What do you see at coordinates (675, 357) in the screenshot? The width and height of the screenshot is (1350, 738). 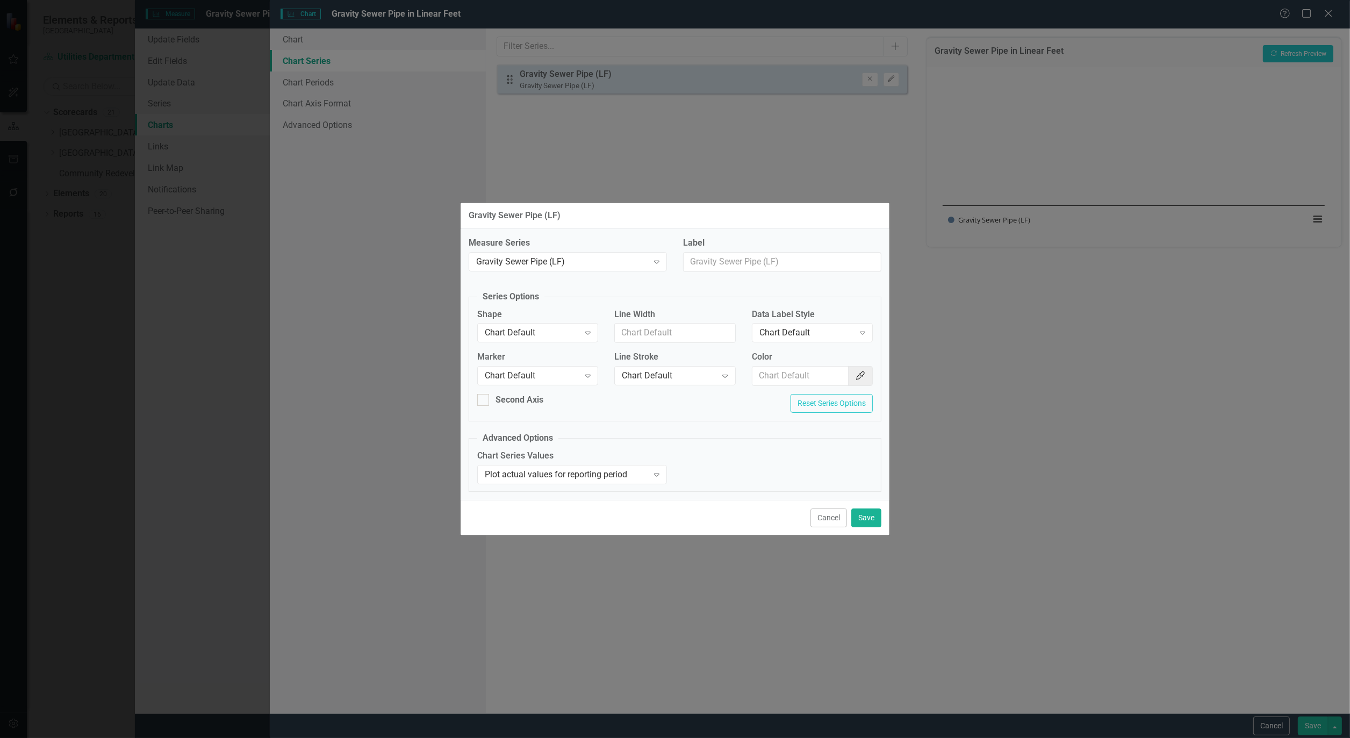 I see `label: Line Stroke` at bounding box center [675, 357].